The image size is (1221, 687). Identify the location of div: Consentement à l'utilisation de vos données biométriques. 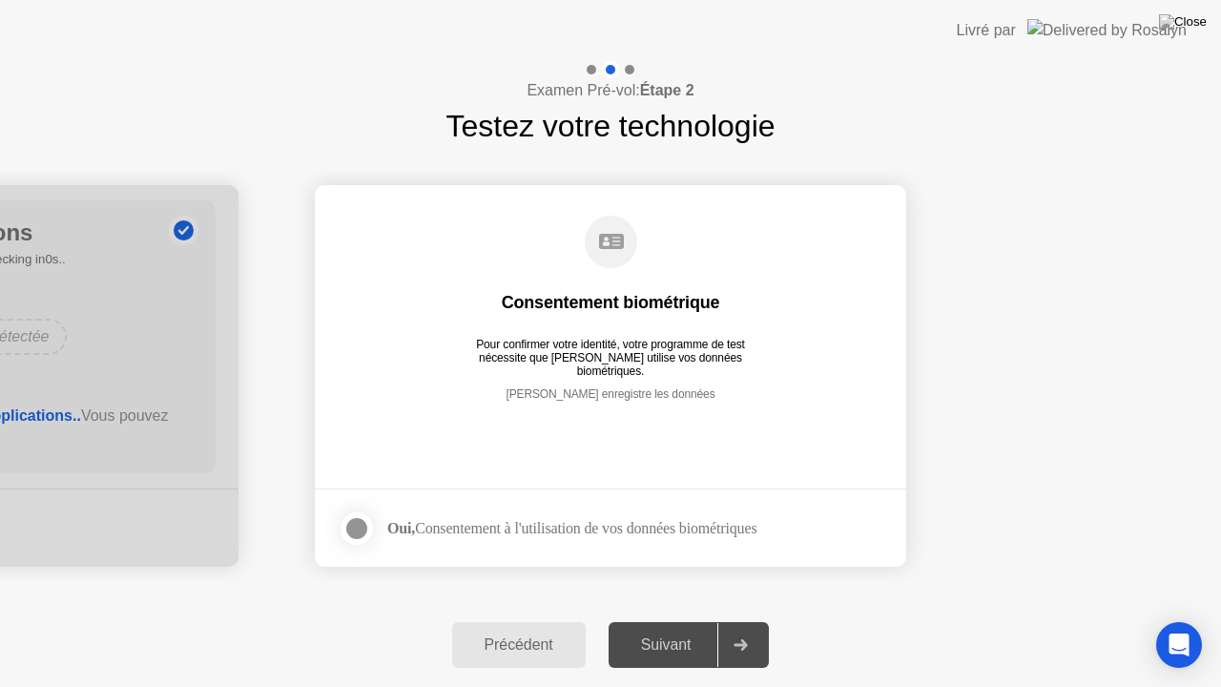
(571, 527).